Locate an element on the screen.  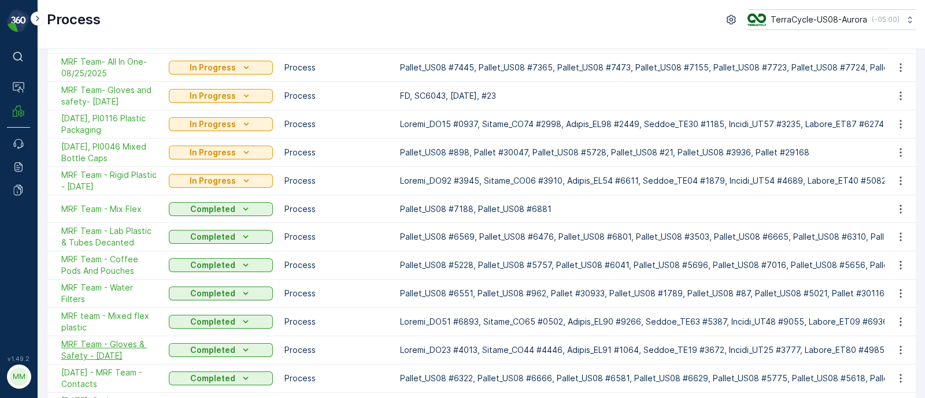
a: 08/19/25, PI0046 Mixed Bottle Caps is located at coordinates (109, 153).